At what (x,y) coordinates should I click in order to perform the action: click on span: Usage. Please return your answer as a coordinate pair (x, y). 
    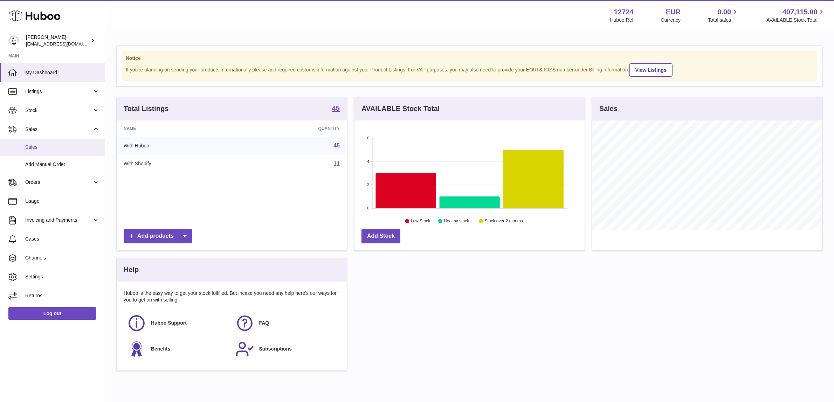
    Looking at the image, I should click on (62, 201).